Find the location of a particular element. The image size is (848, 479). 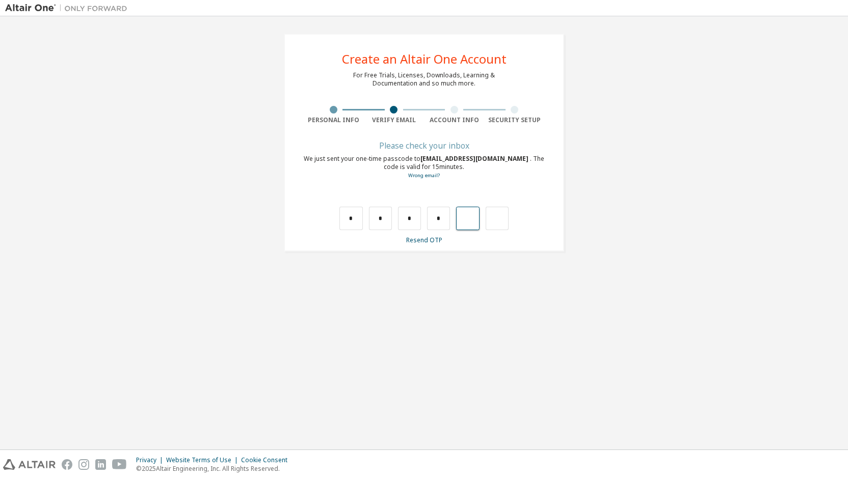

div: Privacy is located at coordinates (151, 461).